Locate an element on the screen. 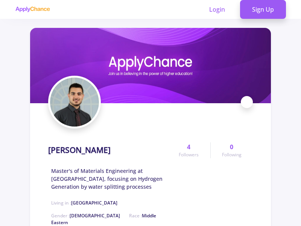 The height and width of the screenshot is (226, 301). span: Gender : is located at coordinates (86, 216).